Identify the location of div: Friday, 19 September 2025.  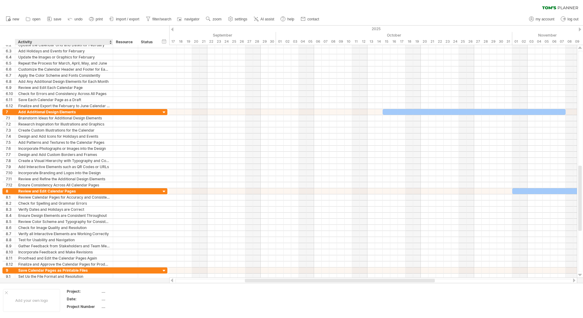
(188, 41).